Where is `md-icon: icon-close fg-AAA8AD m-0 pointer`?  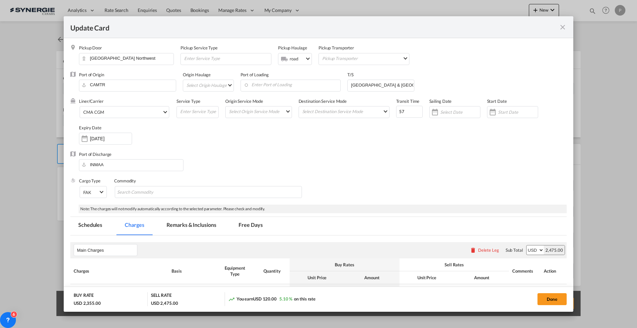 md-icon: icon-close fg-AAA8AD m-0 pointer is located at coordinates (563, 27).